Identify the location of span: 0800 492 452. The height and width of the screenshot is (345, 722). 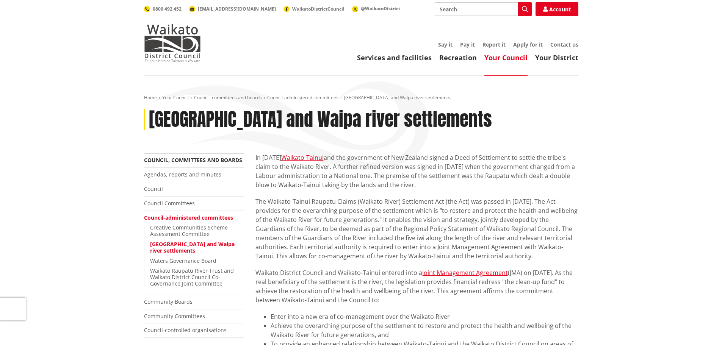
(167, 9).